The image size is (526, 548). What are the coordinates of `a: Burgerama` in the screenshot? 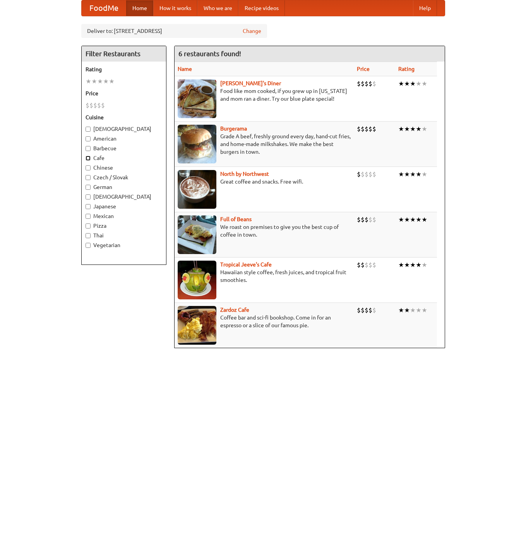 It's located at (234, 129).